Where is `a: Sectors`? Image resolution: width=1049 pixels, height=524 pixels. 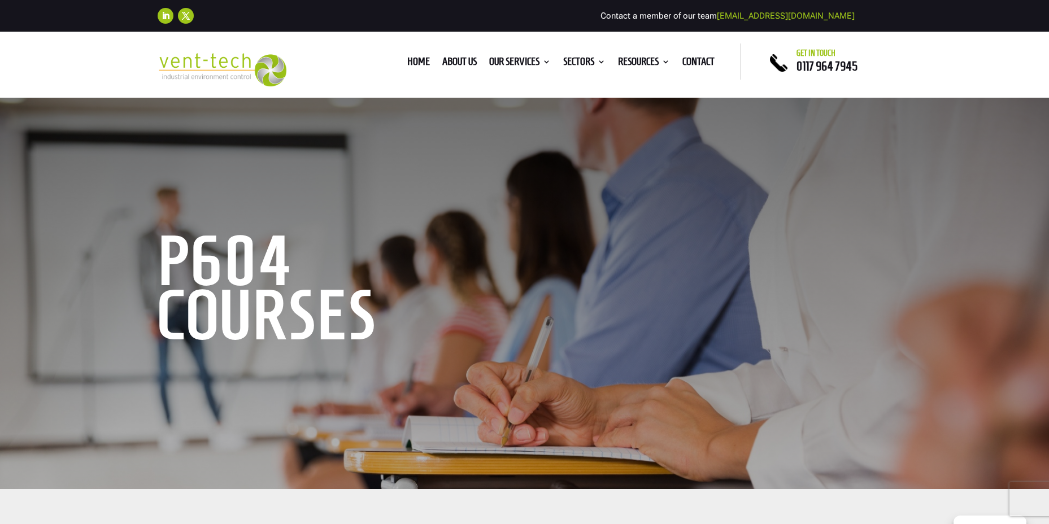
a: Sectors is located at coordinates (584, 64).